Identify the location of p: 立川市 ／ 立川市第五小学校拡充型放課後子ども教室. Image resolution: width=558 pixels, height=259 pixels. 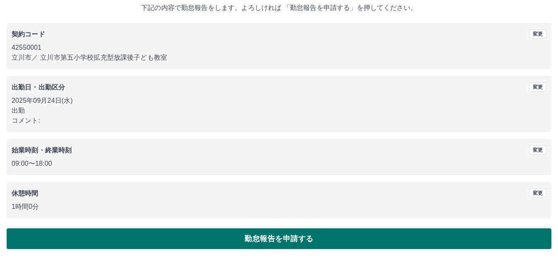
(279, 58).